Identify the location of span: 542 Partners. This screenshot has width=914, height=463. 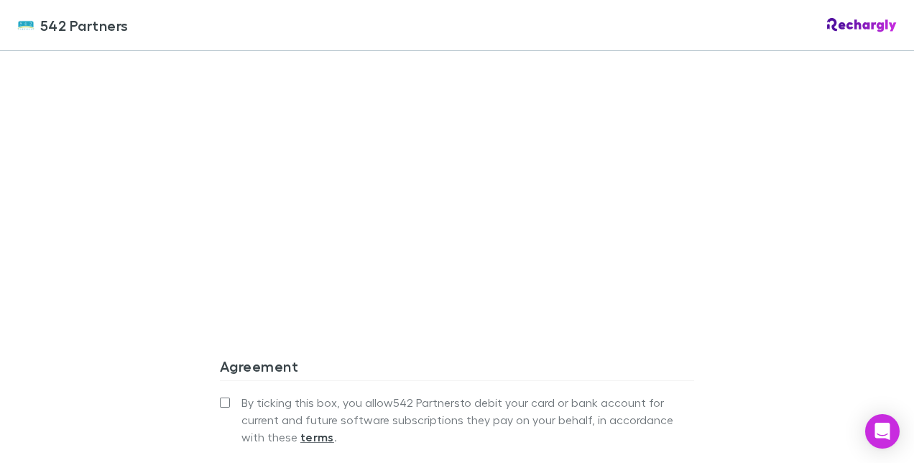
(84, 25).